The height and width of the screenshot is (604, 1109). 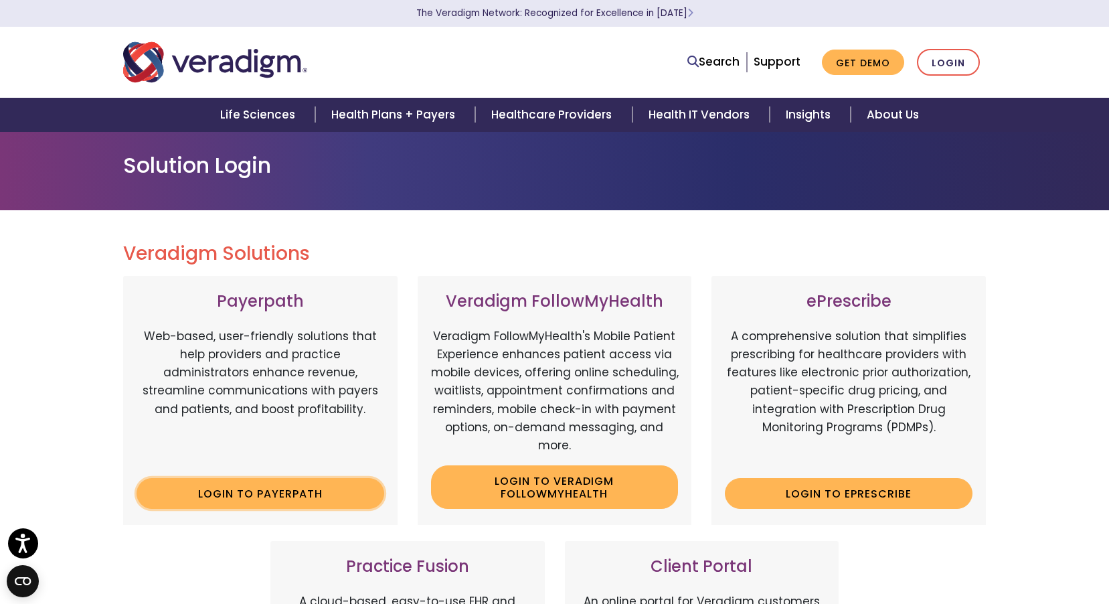 What do you see at coordinates (848, 397) in the screenshot?
I see `p: A comprehensive solution that simplifies prescribing for healthcare providers with features like ...` at bounding box center [848, 397].